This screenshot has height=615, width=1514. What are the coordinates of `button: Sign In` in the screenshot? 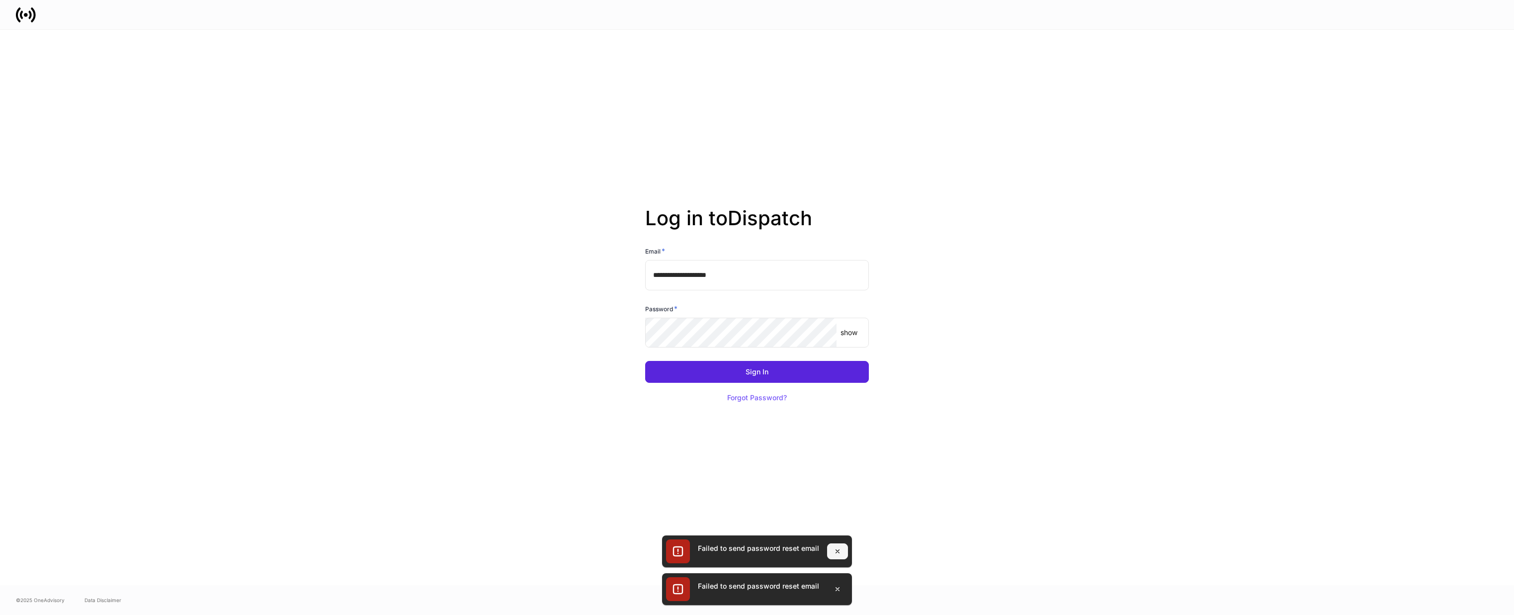 It's located at (757, 372).